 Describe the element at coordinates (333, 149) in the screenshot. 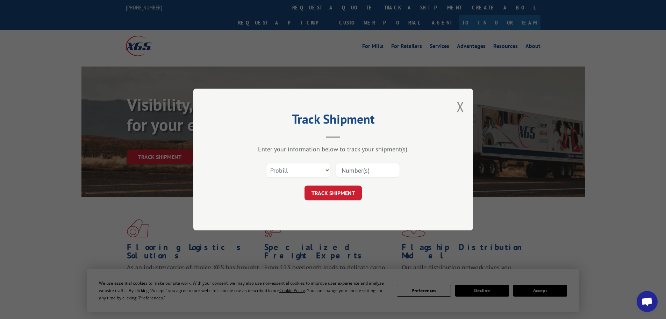

I see `div: Enter your information below to track your shipment(s).` at that location.